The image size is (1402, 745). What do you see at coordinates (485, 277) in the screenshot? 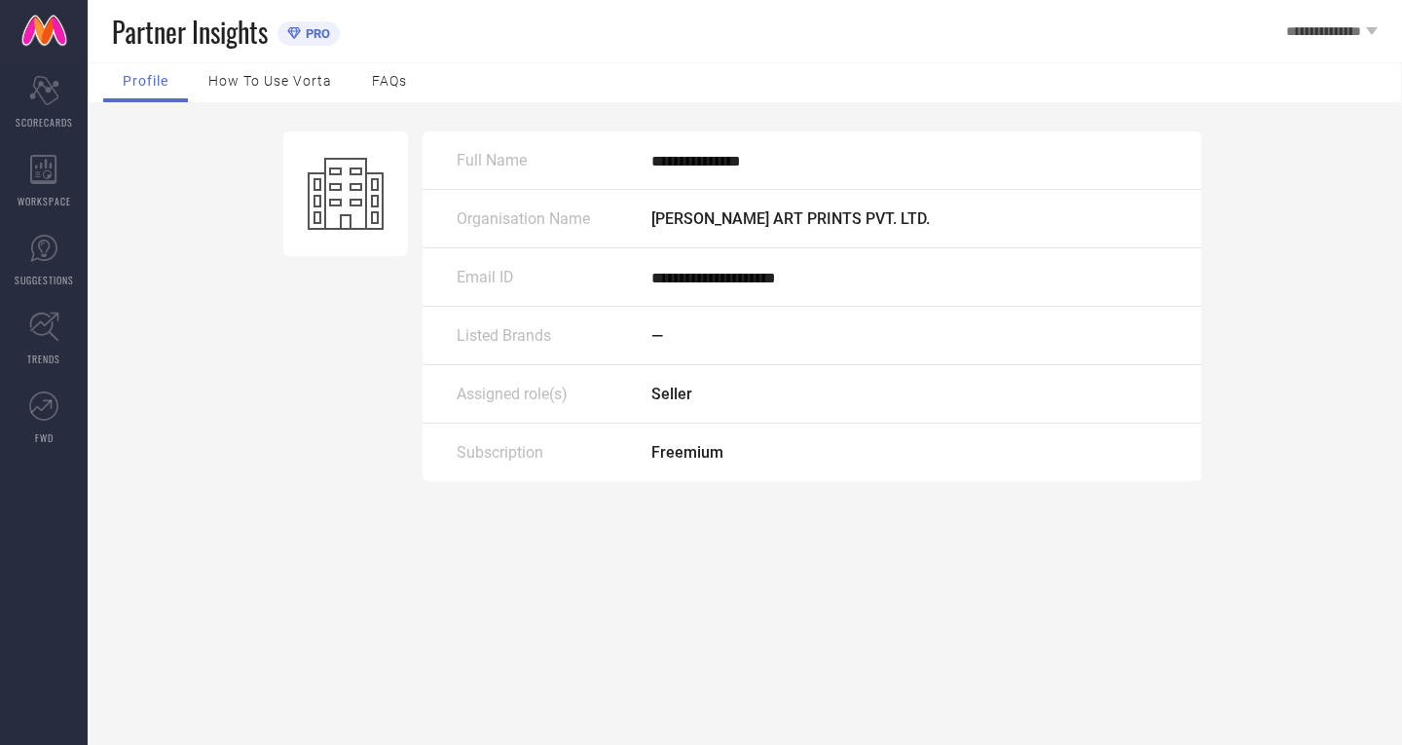
I see `span: Email ID` at bounding box center [485, 277].